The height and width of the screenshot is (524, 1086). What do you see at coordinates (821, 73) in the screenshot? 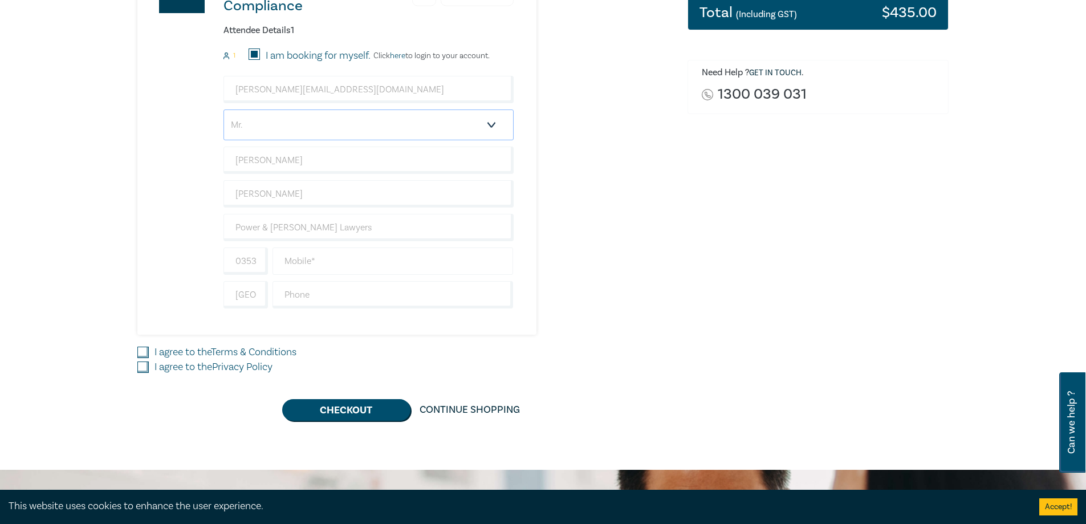
I see `h6: Need Help ? .` at bounding box center [821, 73].